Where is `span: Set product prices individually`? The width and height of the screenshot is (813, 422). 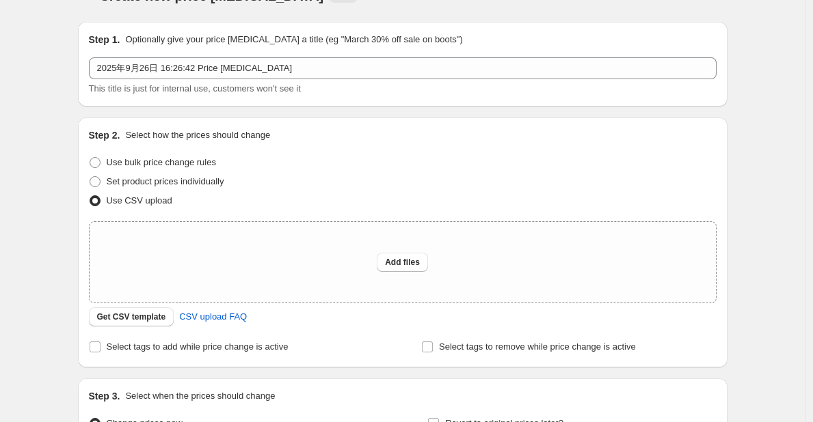 span: Set product prices individually is located at coordinates (165, 181).